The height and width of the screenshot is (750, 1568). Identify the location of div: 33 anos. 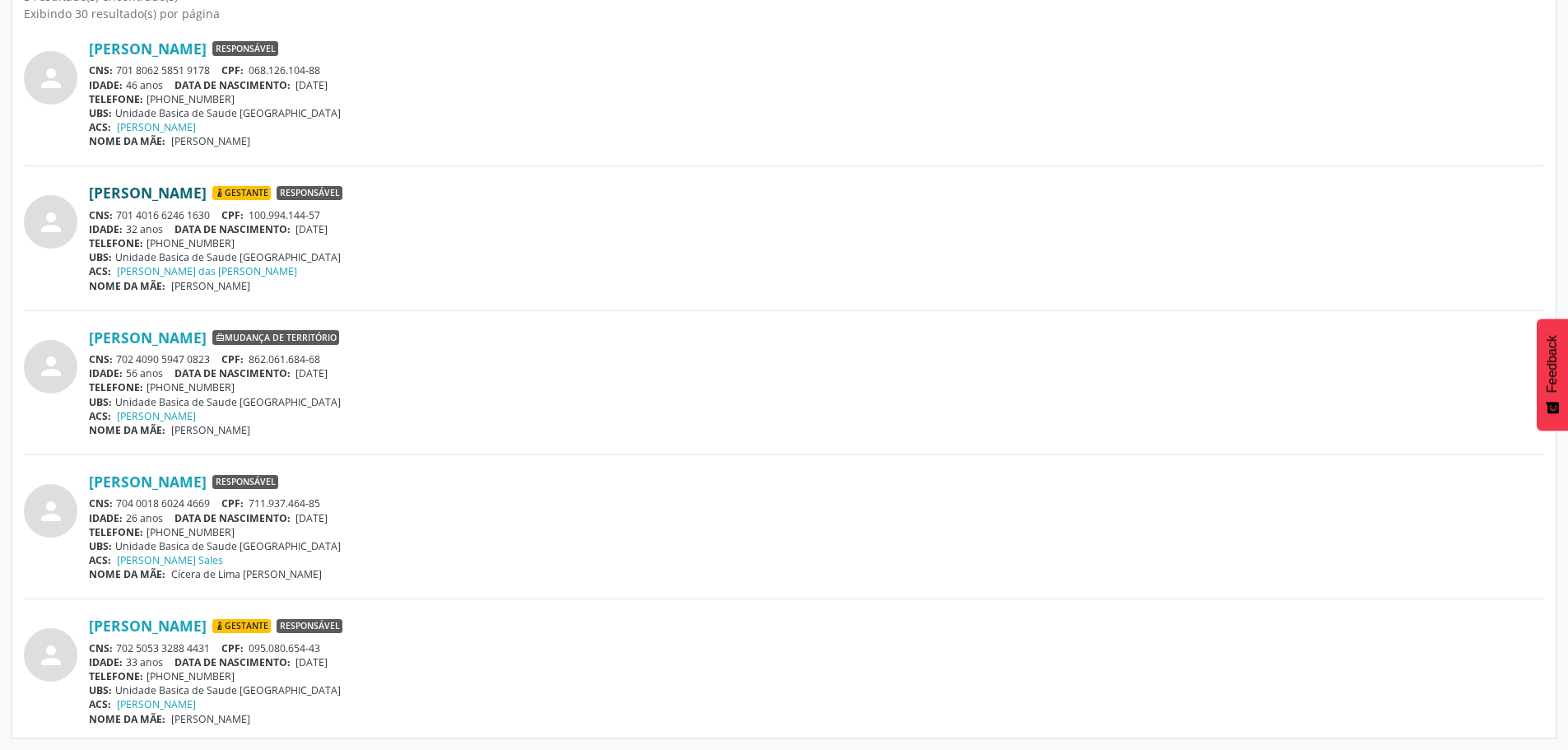
(816, 662).